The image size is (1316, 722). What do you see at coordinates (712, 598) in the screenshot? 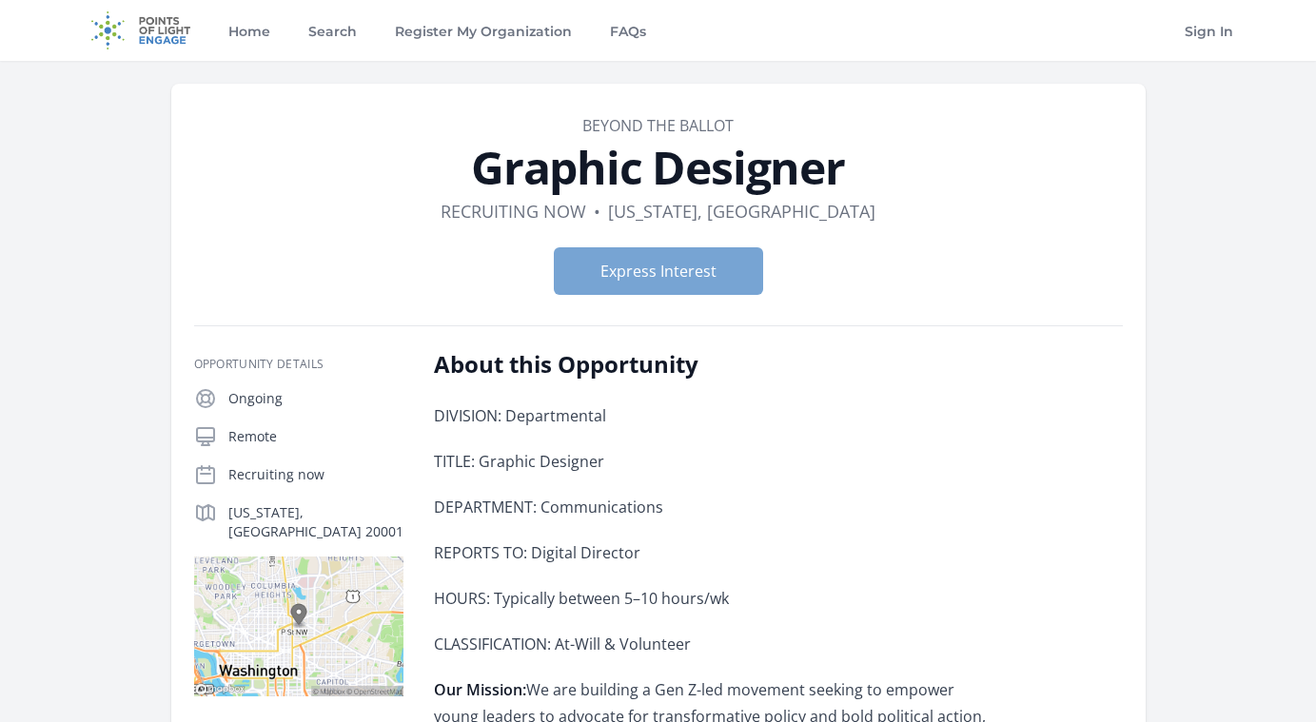
I see `p: HOURS: Typically between 5–10 hours/wk` at bounding box center [712, 598].